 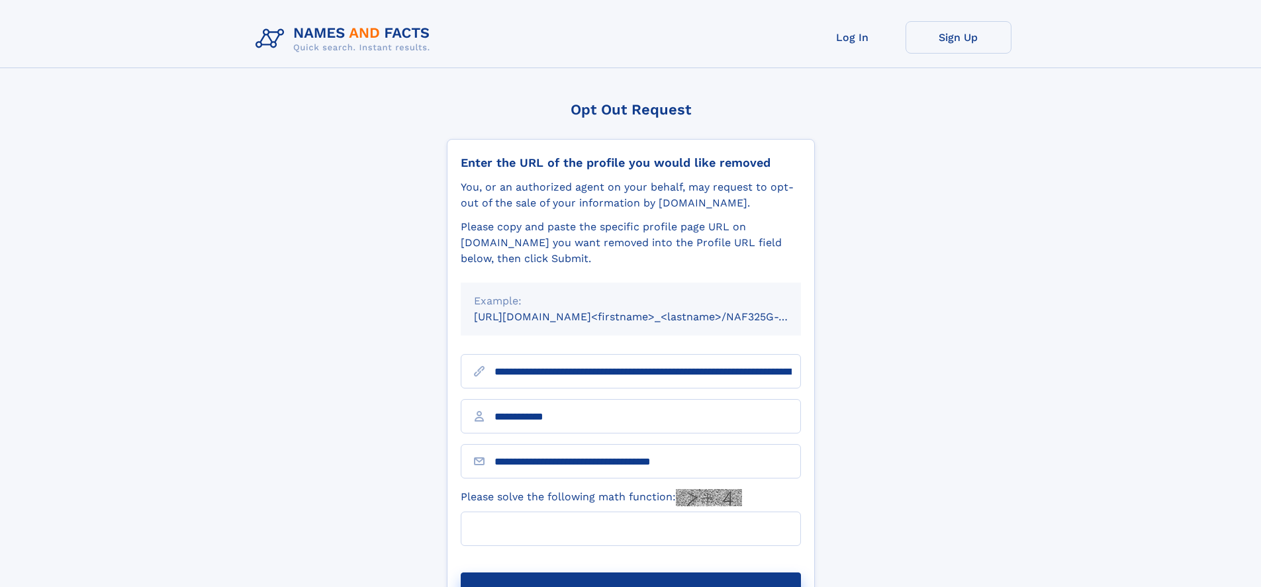 What do you see at coordinates (345, 39) in the screenshot?
I see `img: Logo Names and Facts` at bounding box center [345, 39].